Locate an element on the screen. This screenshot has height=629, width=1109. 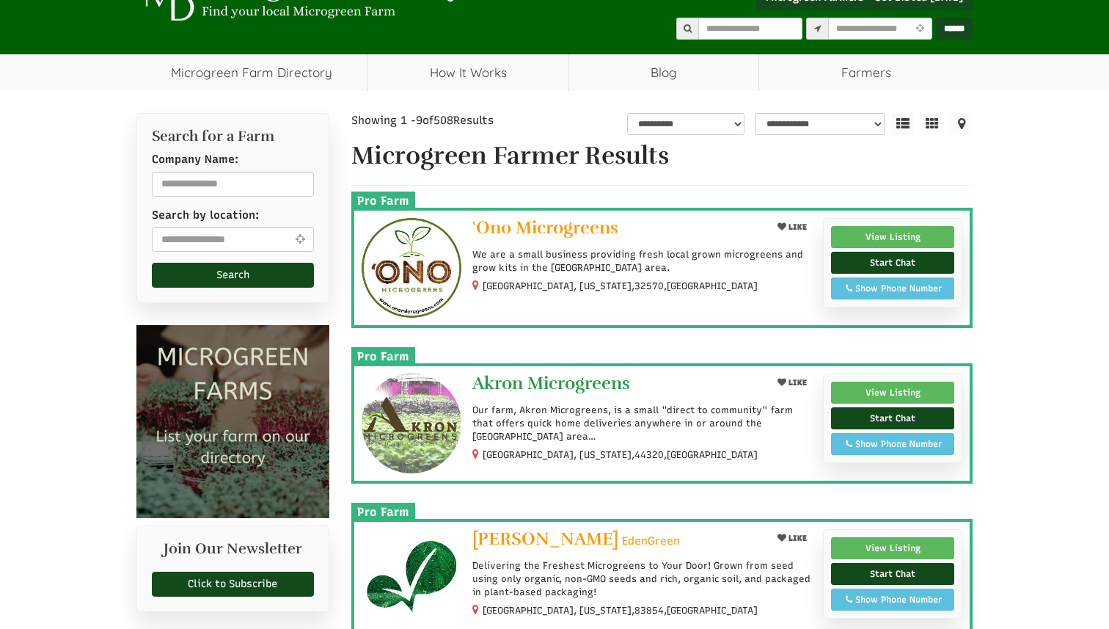
p: We are a small business providing fresh local grown microgreens and grow kits in the [GEOGRAPHIC_... is located at coordinates (642, 261).